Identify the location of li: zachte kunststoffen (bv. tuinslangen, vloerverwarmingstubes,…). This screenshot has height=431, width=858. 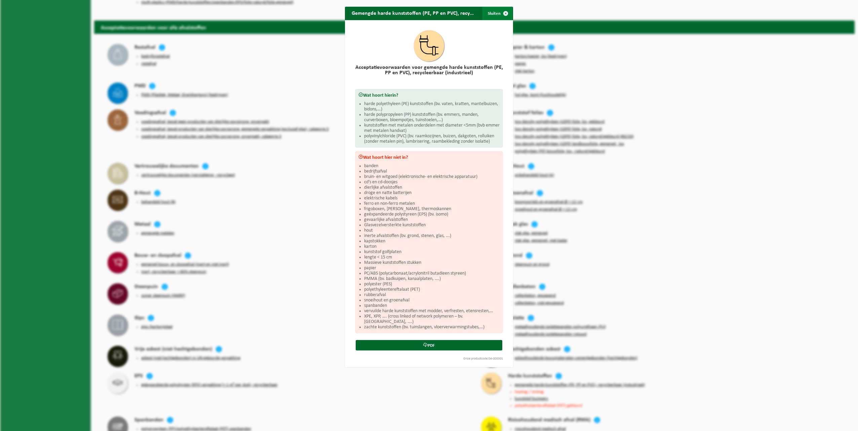
(431, 328).